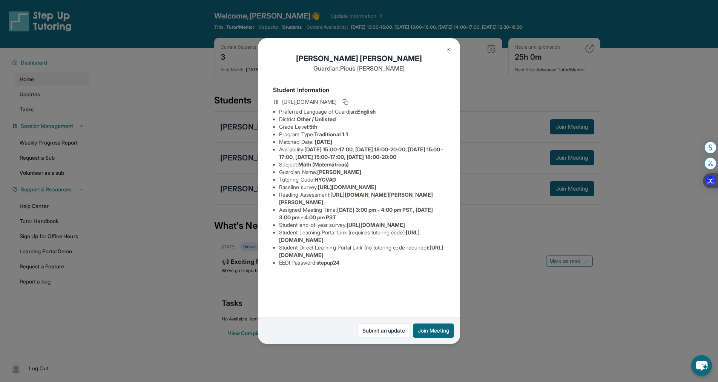 The image size is (718, 382). What do you see at coordinates (366, 111) in the screenshot?
I see `span: English` at bounding box center [366, 111].